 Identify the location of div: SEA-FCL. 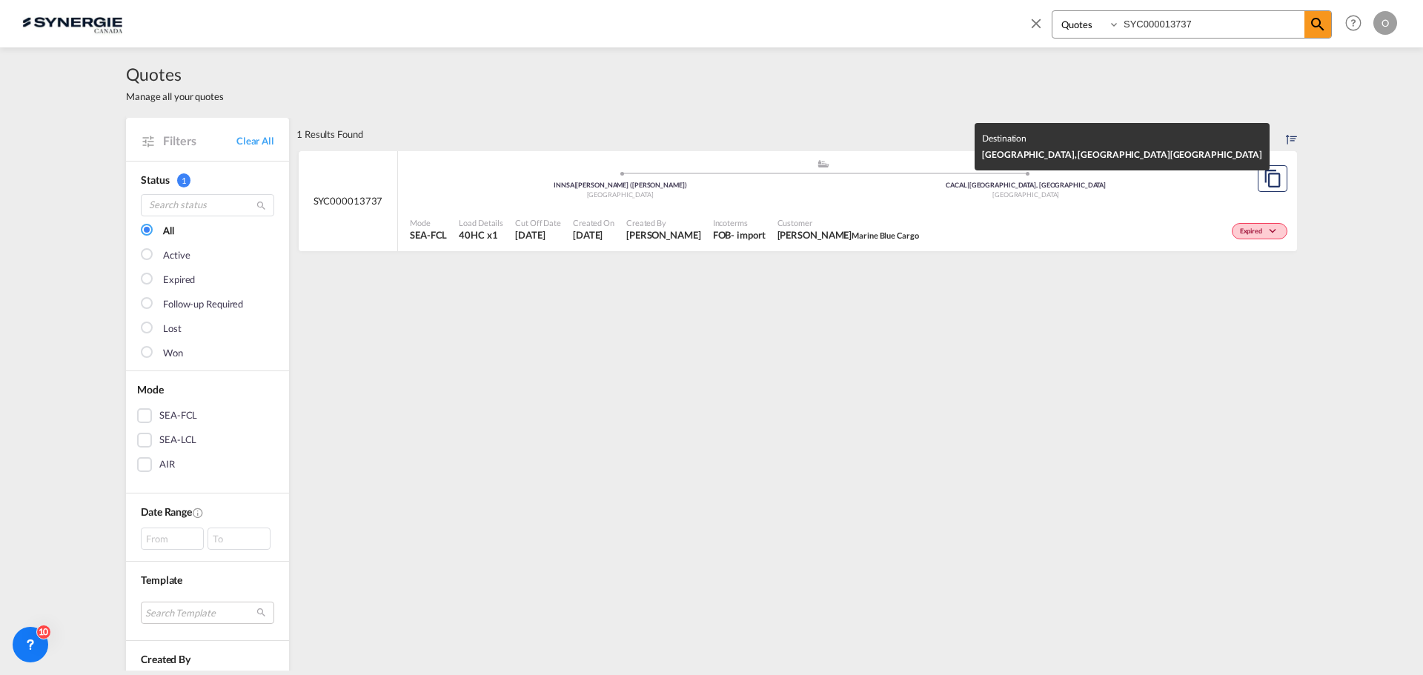
(178, 416).